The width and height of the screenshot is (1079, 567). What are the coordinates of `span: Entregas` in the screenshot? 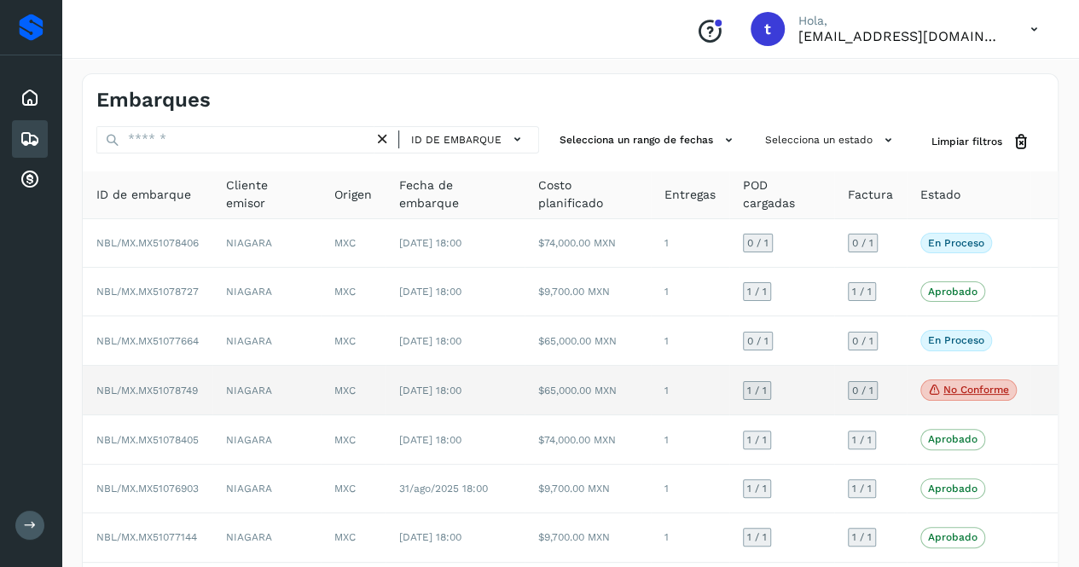 It's located at (690, 195).